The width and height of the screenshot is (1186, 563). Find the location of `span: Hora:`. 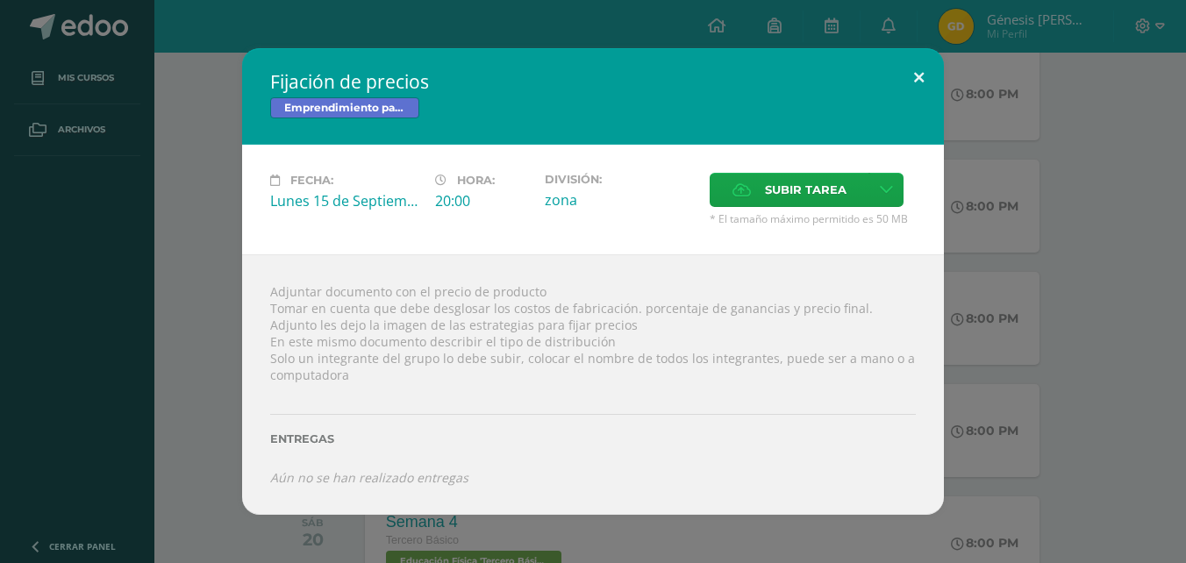

span: Hora: is located at coordinates (475, 180).